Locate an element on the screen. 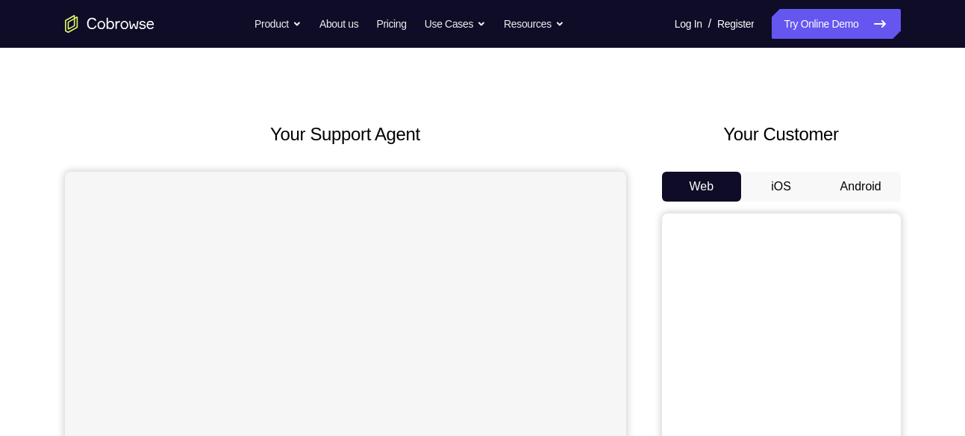 This screenshot has height=436, width=965. h2: Your Support Agent is located at coordinates (345, 134).